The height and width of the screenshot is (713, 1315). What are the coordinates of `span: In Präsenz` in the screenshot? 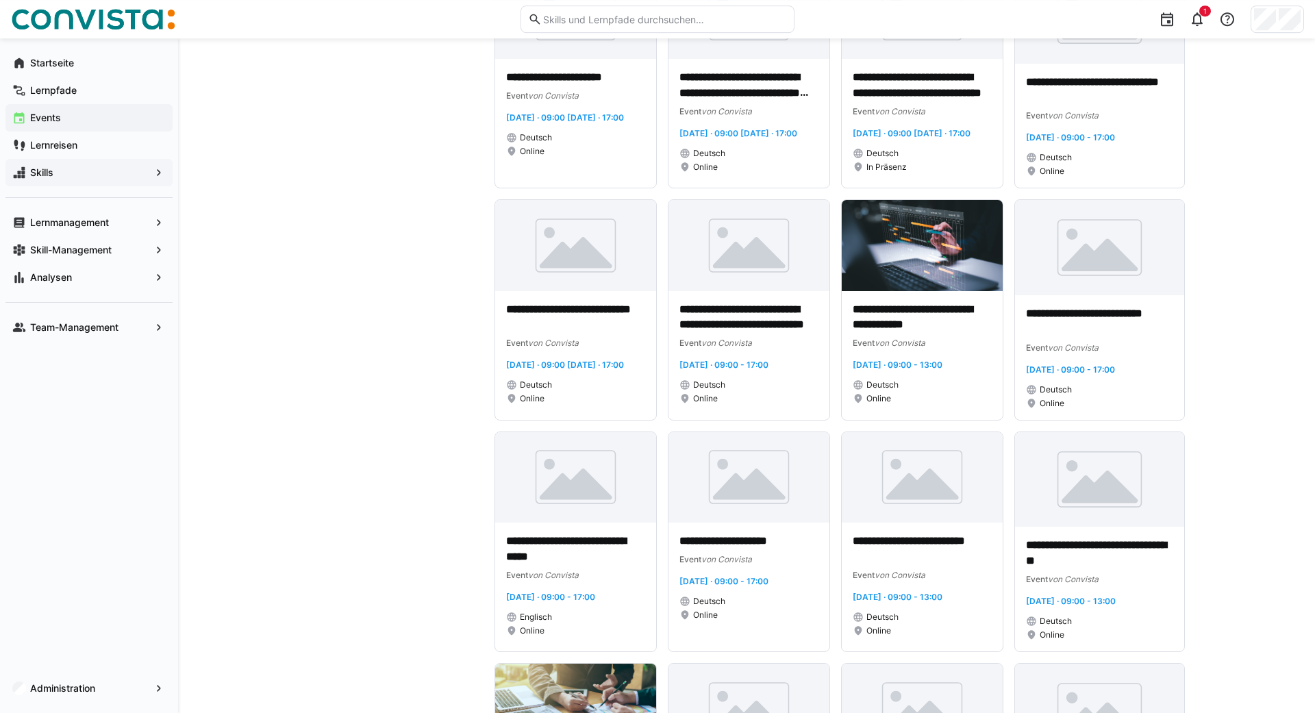 It's located at (886, 167).